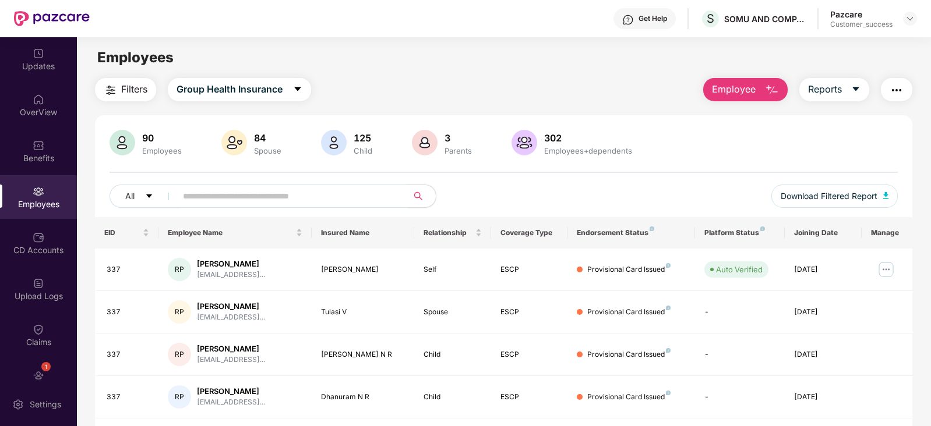  I want to click on div: 1, so click(46, 367).